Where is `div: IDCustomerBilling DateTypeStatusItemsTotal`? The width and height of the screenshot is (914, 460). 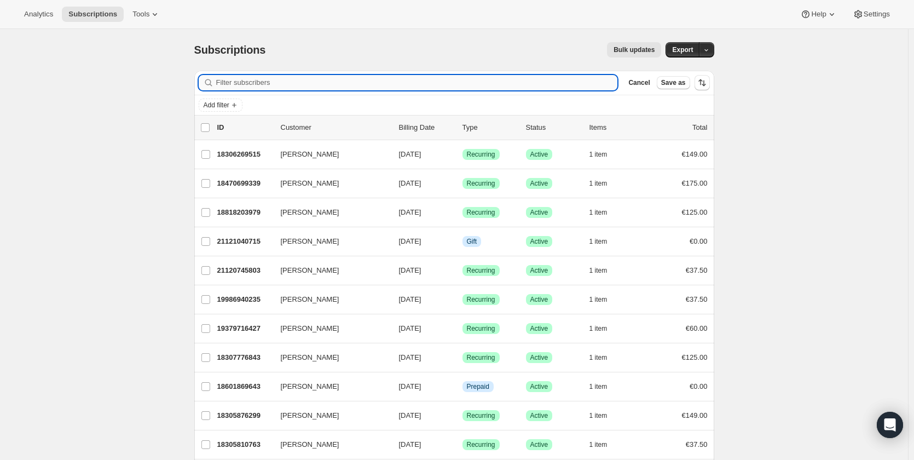 div: IDCustomerBilling DateTypeStatusItemsTotal is located at coordinates (463, 128).